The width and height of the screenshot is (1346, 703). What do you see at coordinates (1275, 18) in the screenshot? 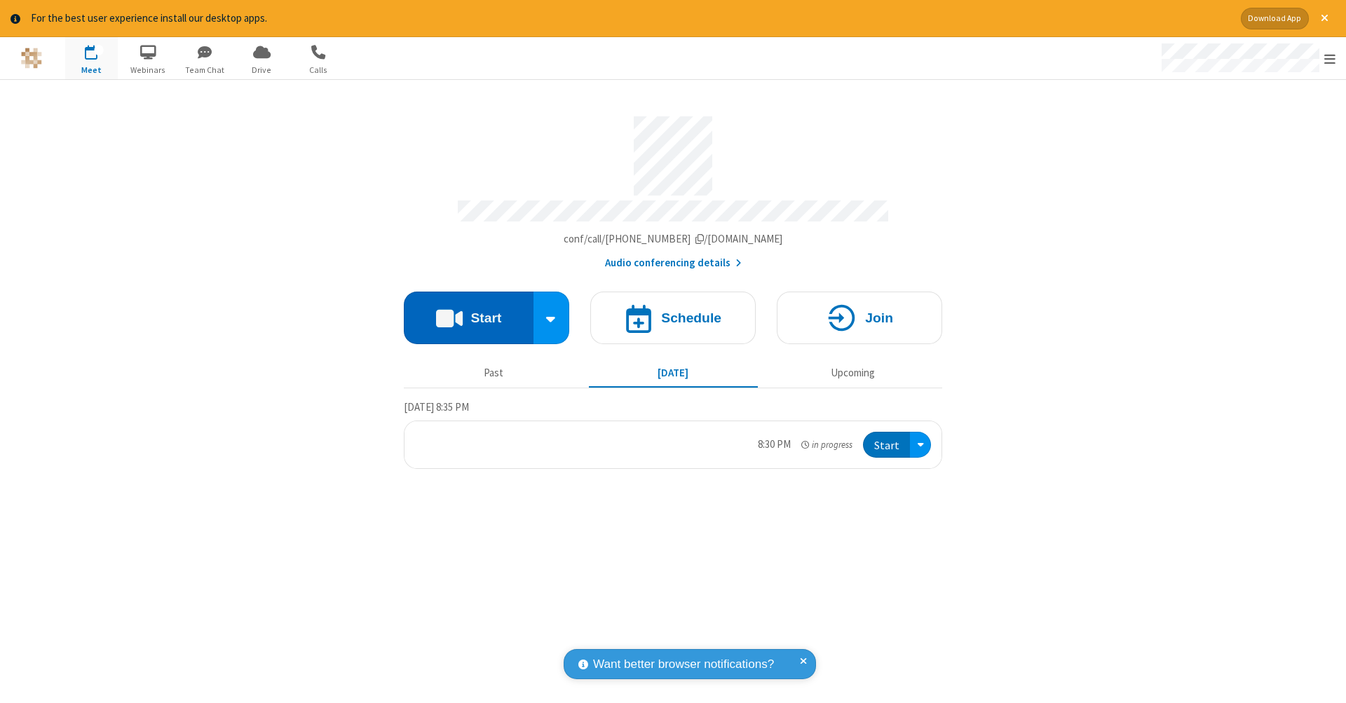
I see `button: Download App` at bounding box center [1275, 18].